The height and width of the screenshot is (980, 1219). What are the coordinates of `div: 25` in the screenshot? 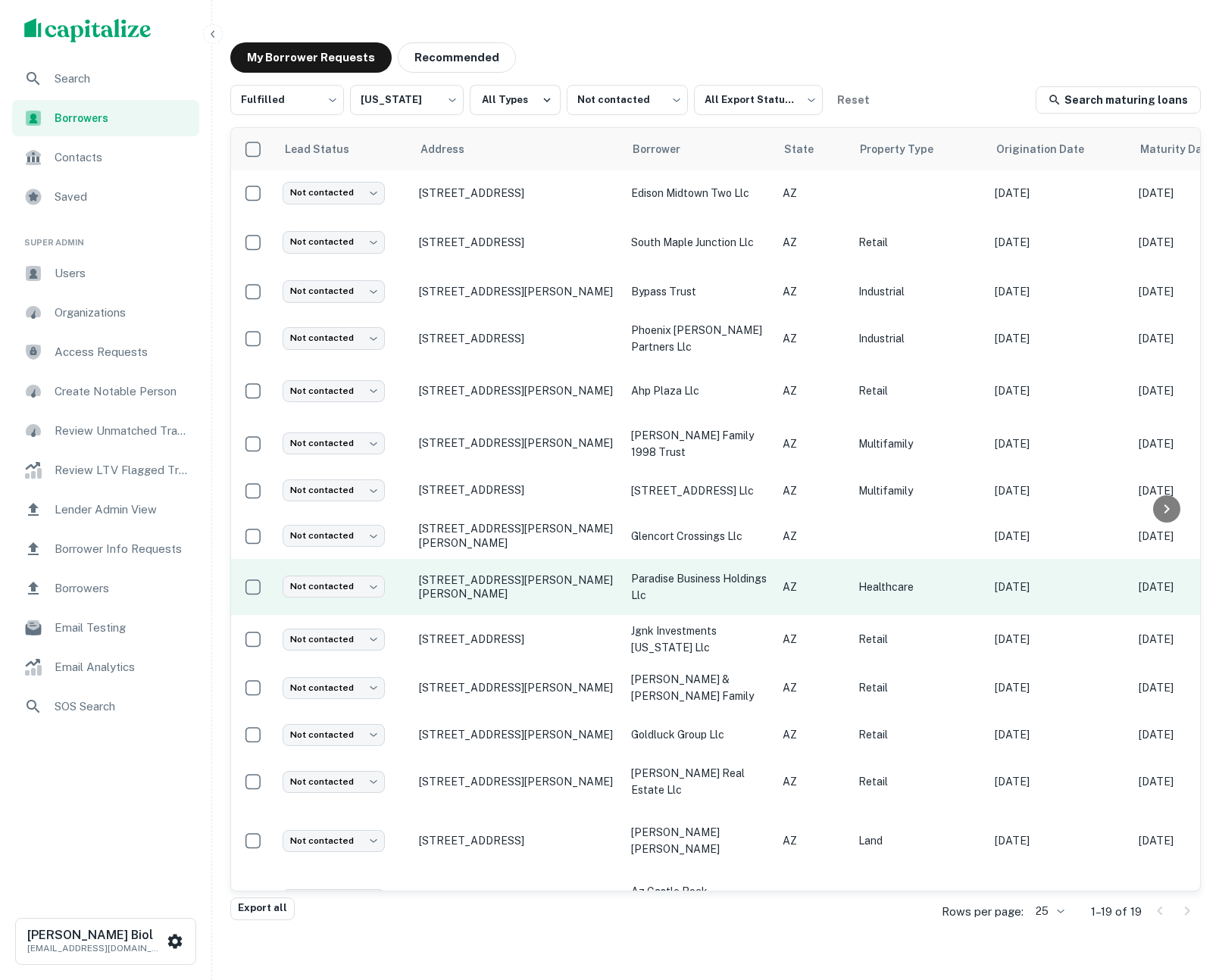 It's located at (1048, 912).